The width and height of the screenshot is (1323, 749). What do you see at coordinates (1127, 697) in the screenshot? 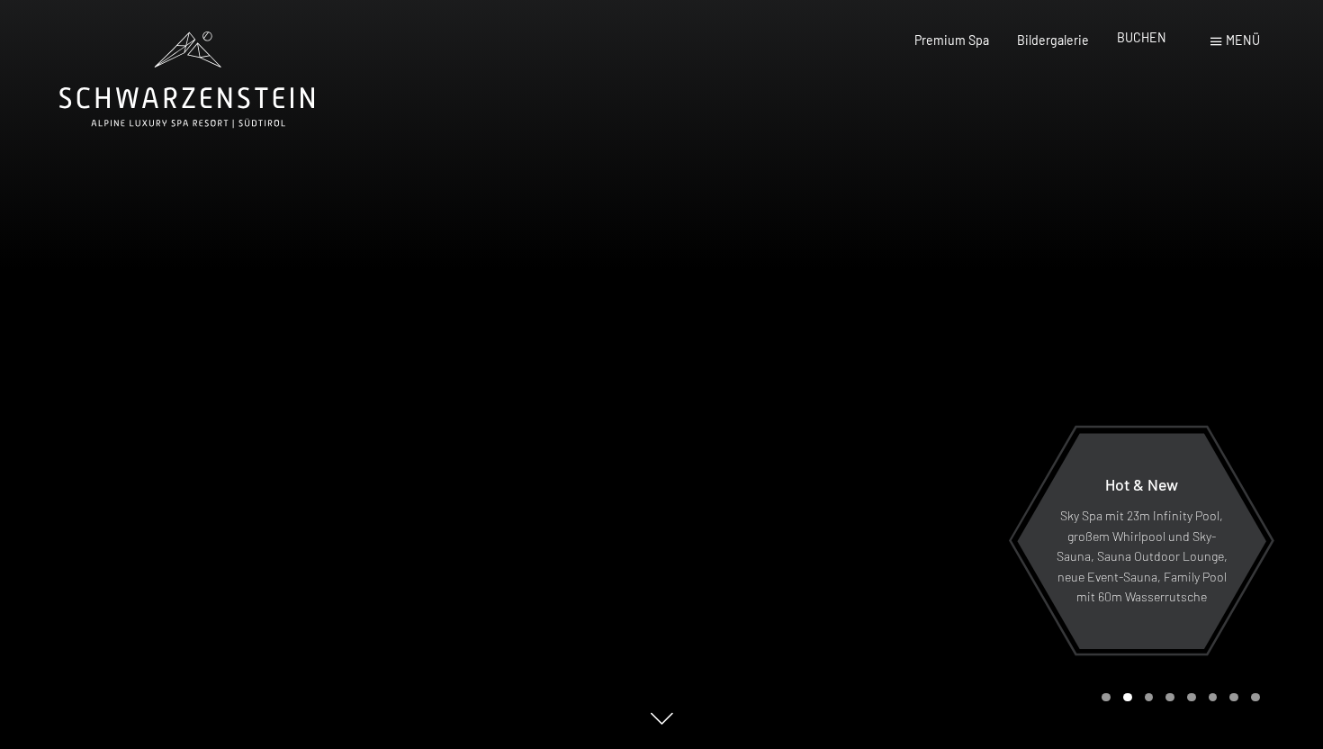
I see `div: Carousel Page 2 (Current Slide)` at bounding box center [1127, 697].